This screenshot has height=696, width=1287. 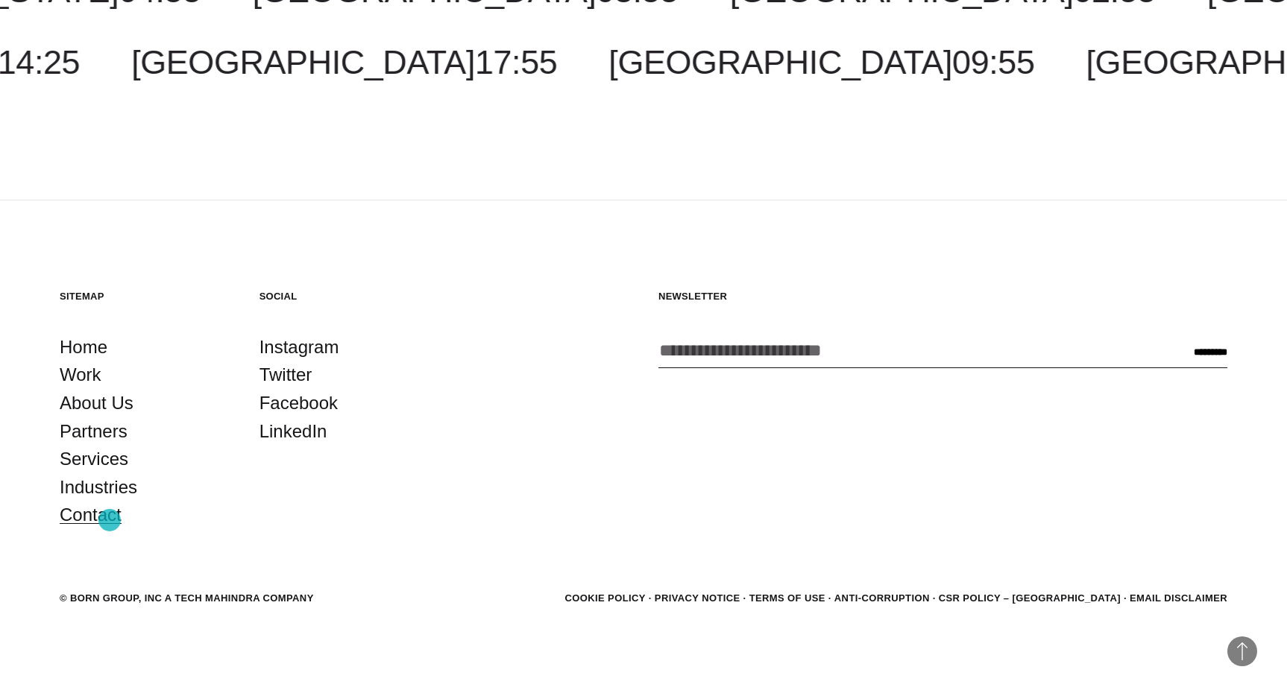 I want to click on a: Partners, so click(x=93, y=432).